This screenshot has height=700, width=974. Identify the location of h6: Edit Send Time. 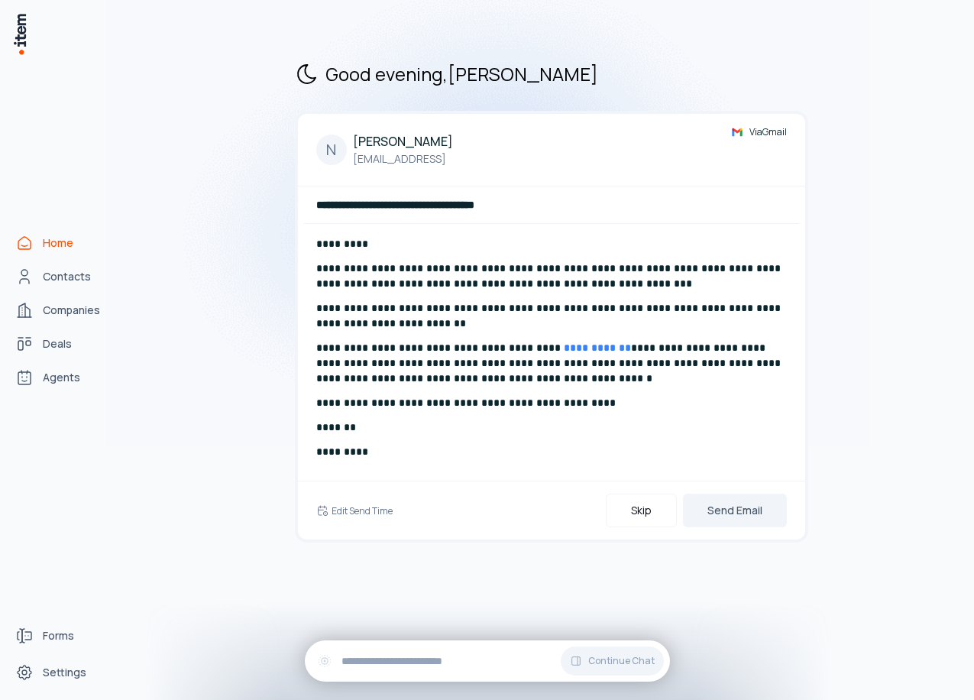
(362, 510).